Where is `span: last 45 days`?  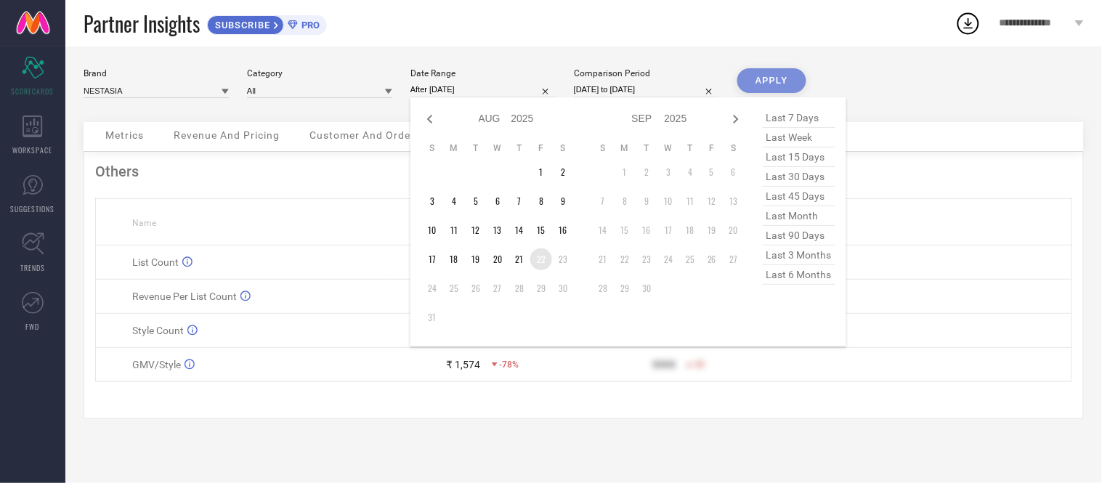 span: last 45 days is located at coordinates (799, 196).